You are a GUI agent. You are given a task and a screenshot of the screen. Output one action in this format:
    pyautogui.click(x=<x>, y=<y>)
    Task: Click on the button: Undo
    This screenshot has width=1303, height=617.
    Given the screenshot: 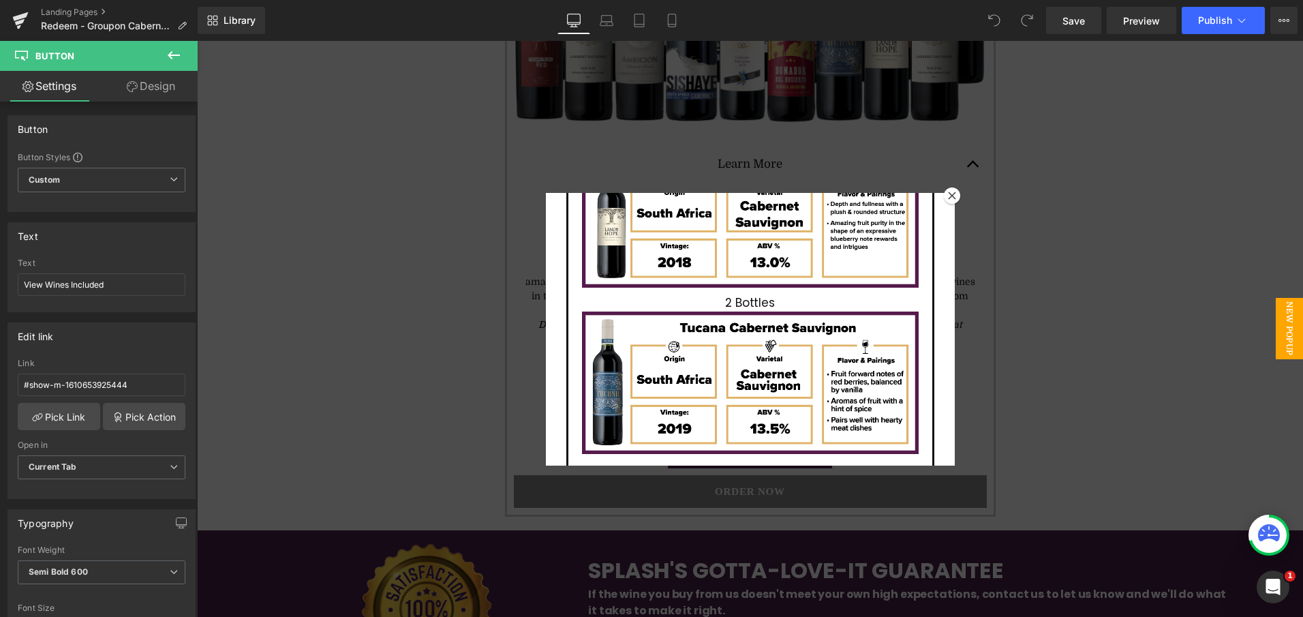 What is the action you would take?
    pyautogui.click(x=994, y=20)
    